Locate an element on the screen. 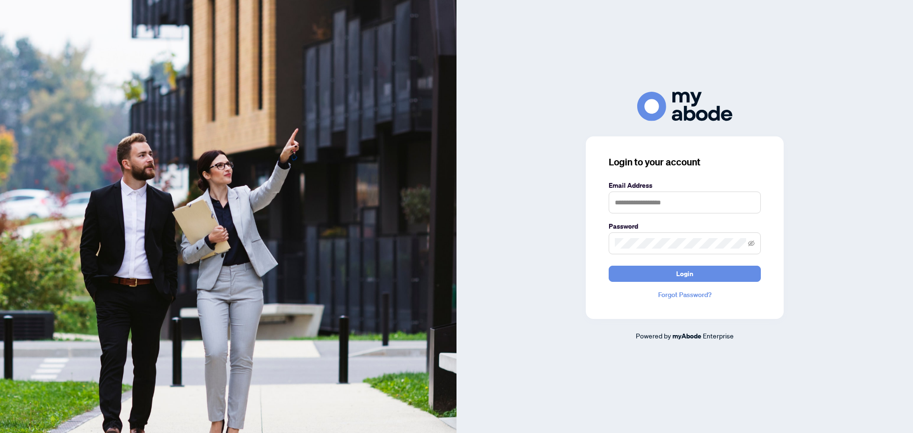 This screenshot has width=913, height=433. span: Powered by is located at coordinates (653, 336).